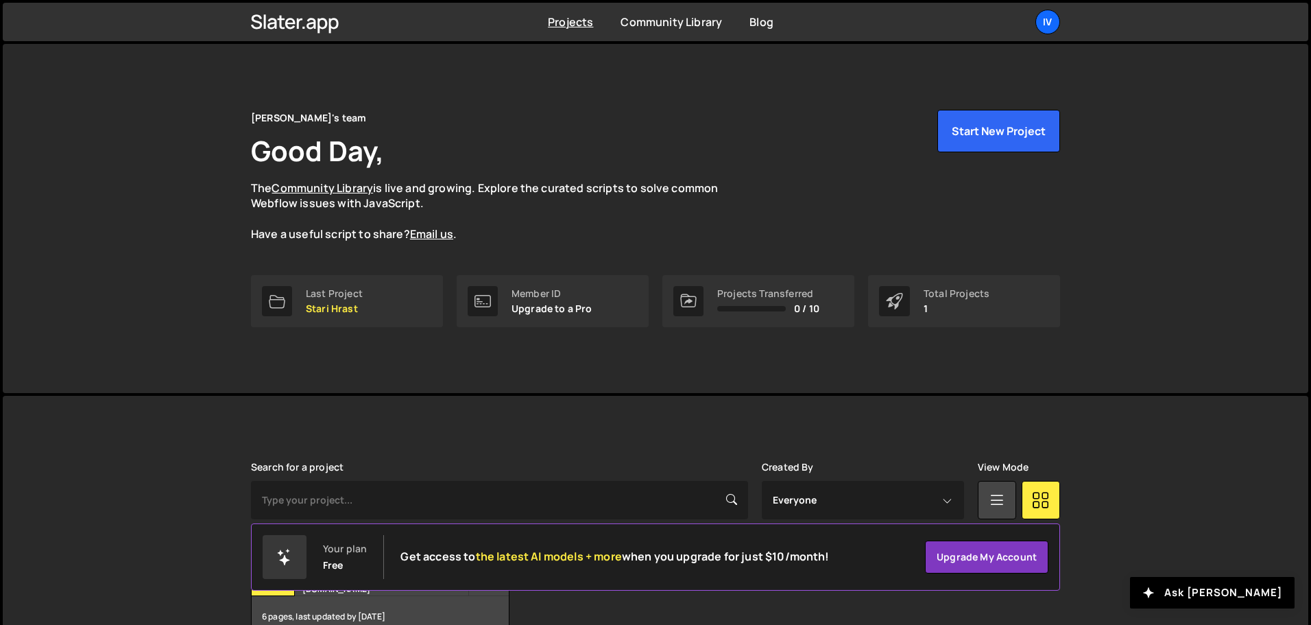 This screenshot has width=1311, height=625. Describe the element at coordinates (999, 131) in the screenshot. I see `button: Start New Project` at that location.